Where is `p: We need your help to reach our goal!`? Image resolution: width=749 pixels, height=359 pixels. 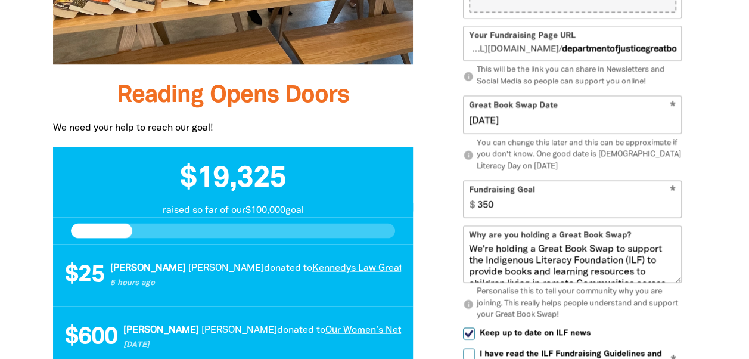
p: We need your help to reach our goal! is located at coordinates (233, 127).